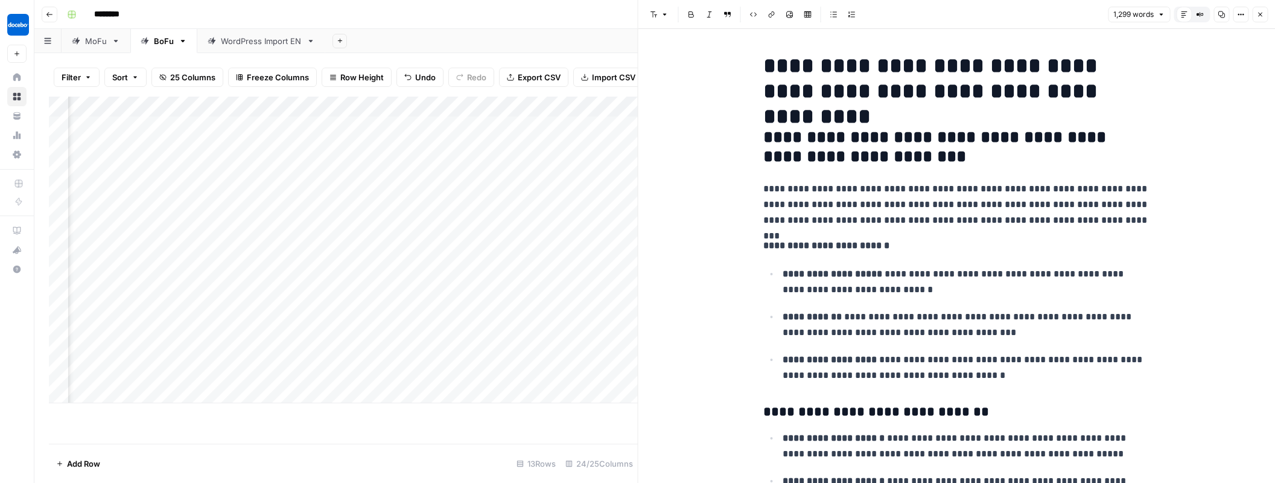  I want to click on span: Redo, so click(477, 77).